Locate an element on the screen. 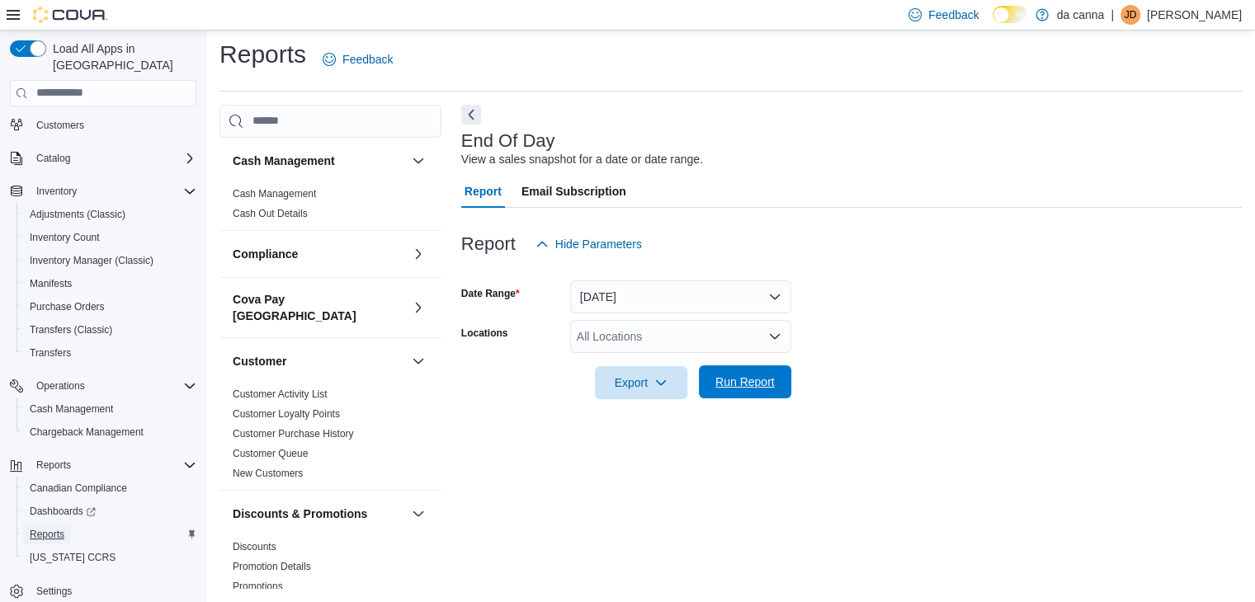 The height and width of the screenshot is (602, 1255). button: Purchase Orders is located at coordinates (110, 307).